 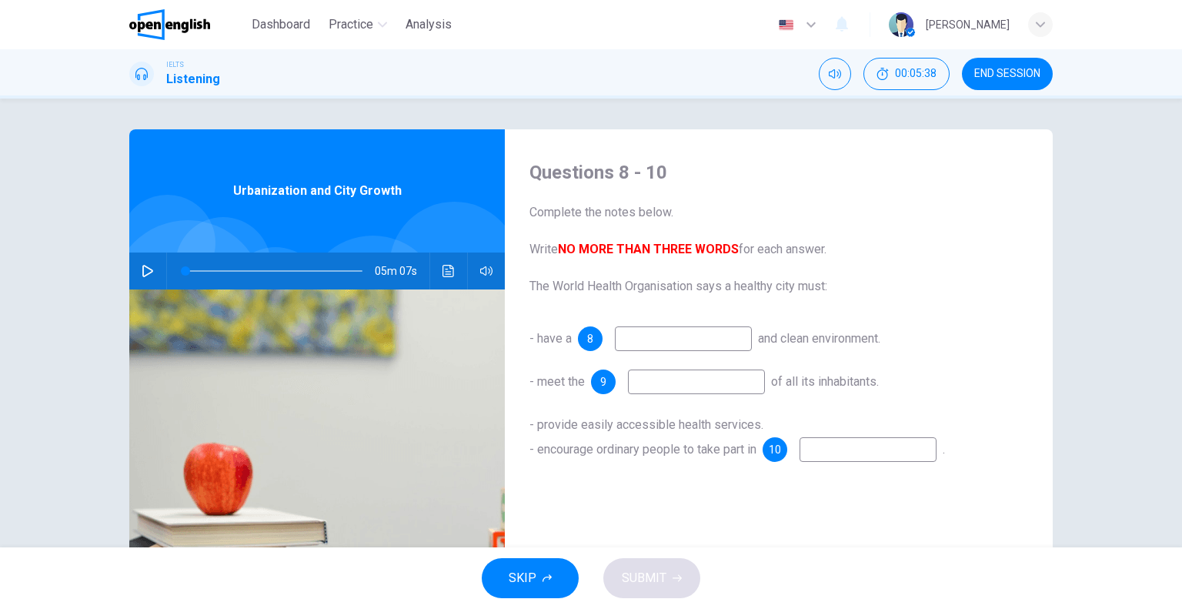 What do you see at coordinates (530, 578) in the screenshot?
I see `button: SKIP` at bounding box center [530, 578].